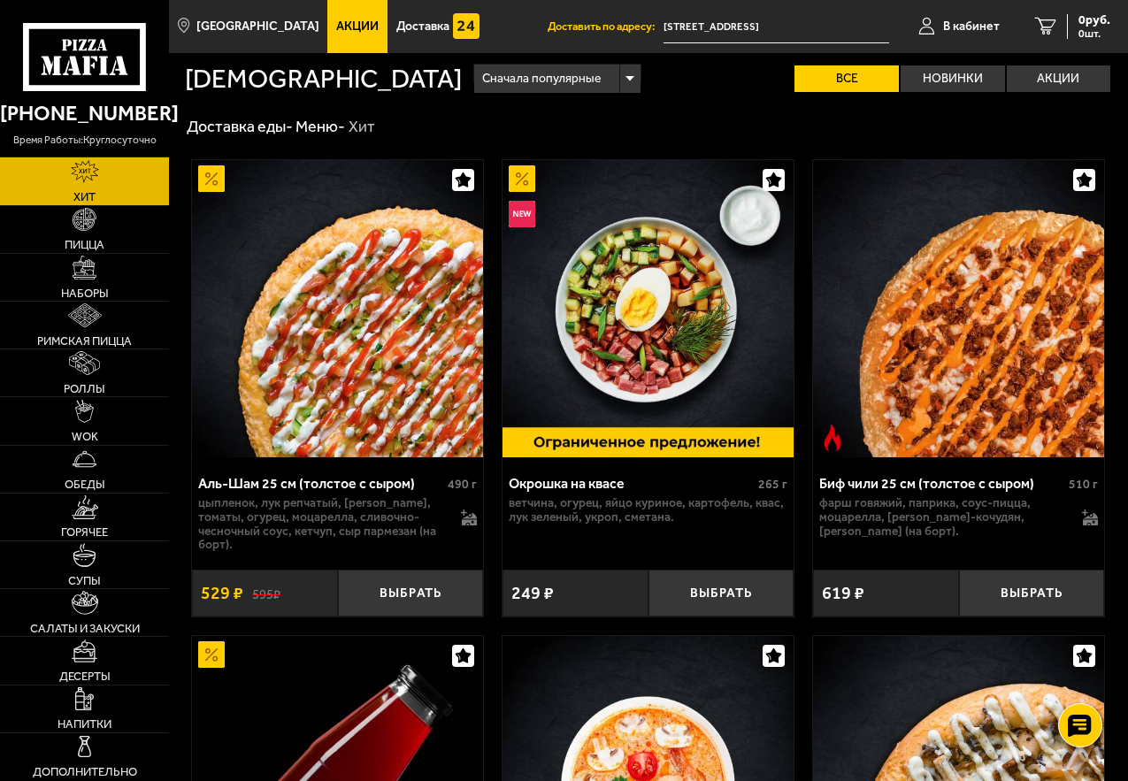 Image resolution: width=1128 pixels, height=781 pixels. What do you see at coordinates (1059, 79) in the screenshot?
I see `label: Акции` at bounding box center [1059, 79].